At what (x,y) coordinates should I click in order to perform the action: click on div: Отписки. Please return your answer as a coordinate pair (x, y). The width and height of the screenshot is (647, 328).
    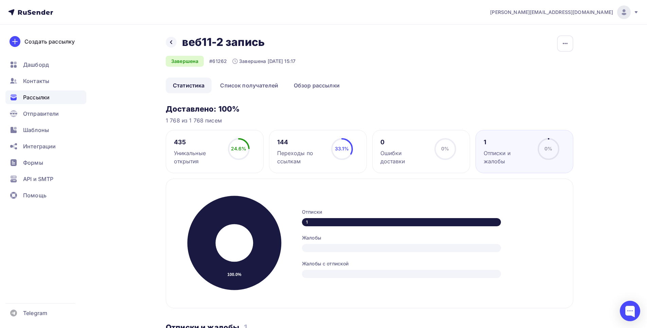
    Looking at the image, I should click on (431, 212).